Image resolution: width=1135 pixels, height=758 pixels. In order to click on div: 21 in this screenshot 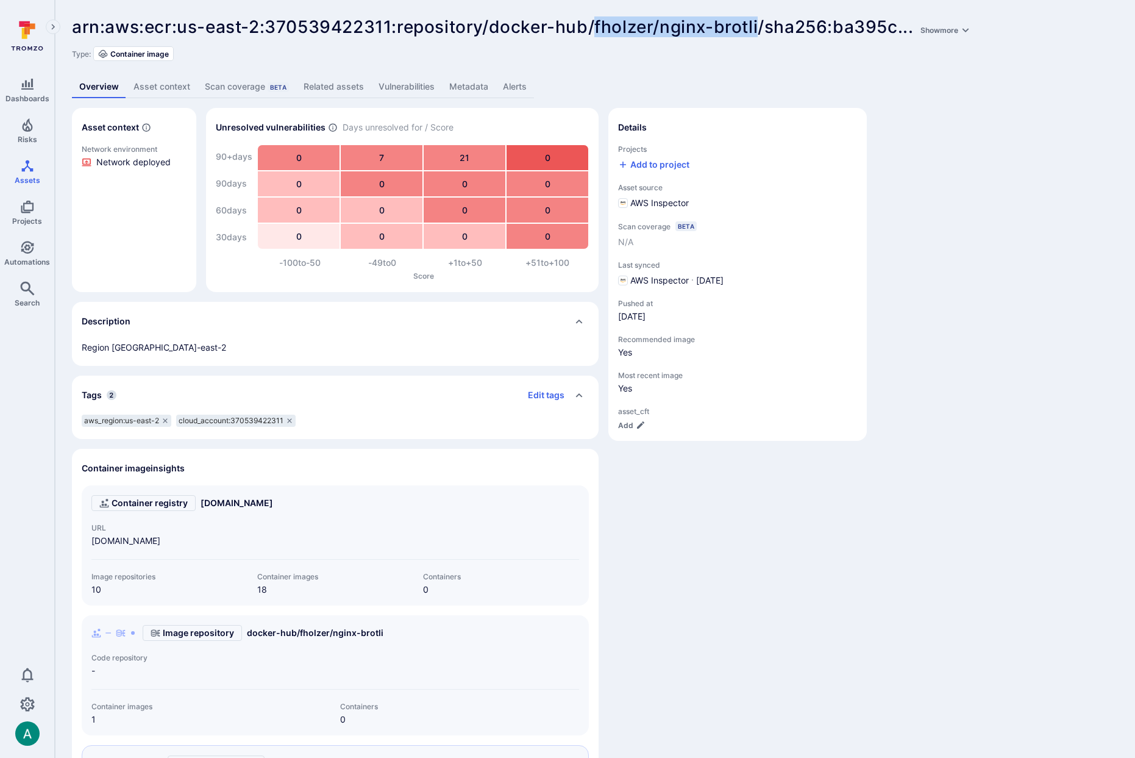, I will do `click(464, 157)`.